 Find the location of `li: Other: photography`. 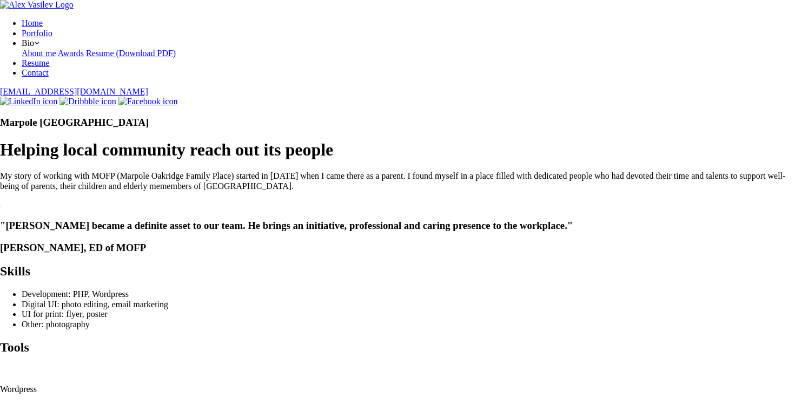

li: Other: photography is located at coordinates (408, 325).